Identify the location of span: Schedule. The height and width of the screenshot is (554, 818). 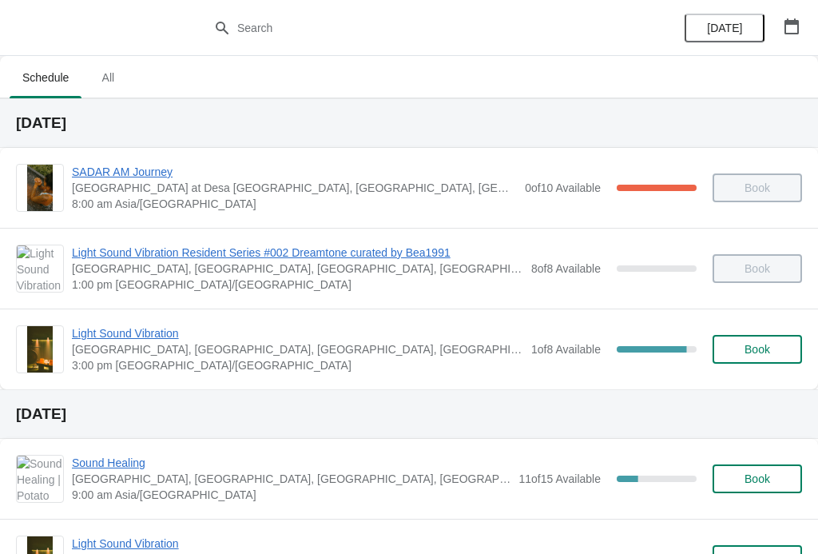
(46, 78).